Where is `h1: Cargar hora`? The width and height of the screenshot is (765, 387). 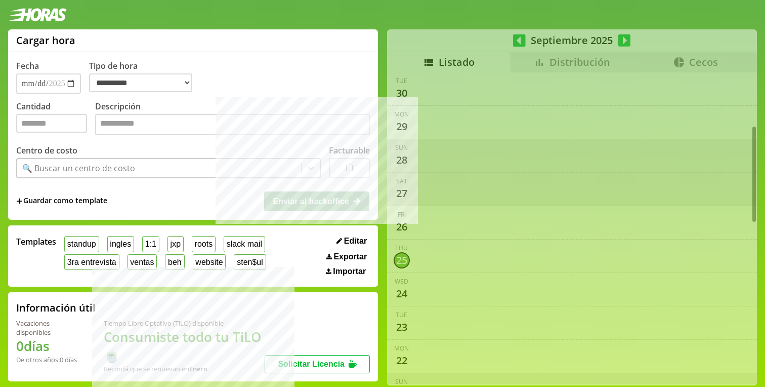 h1: Cargar hora is located at coordinates (46, 40).